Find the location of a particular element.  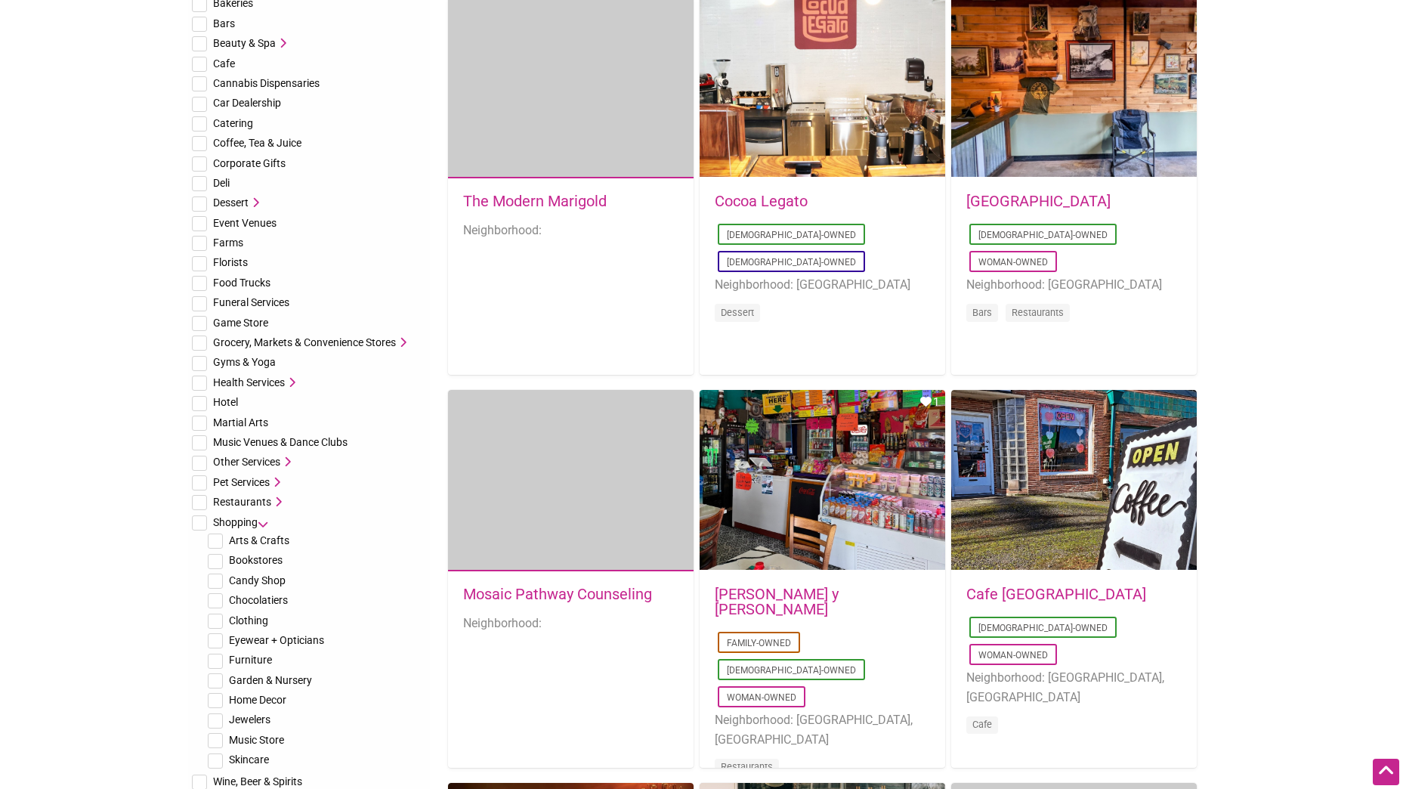

span: Bars is located at coordinates (224, 23).